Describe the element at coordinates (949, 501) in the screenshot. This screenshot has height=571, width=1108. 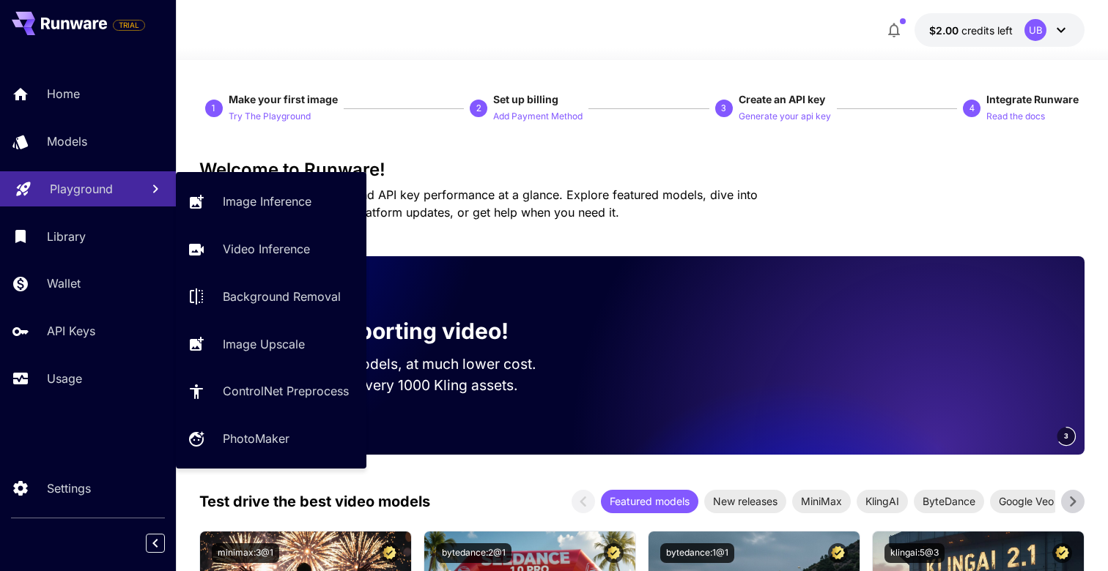
I see `span: ByteDance` at that location.